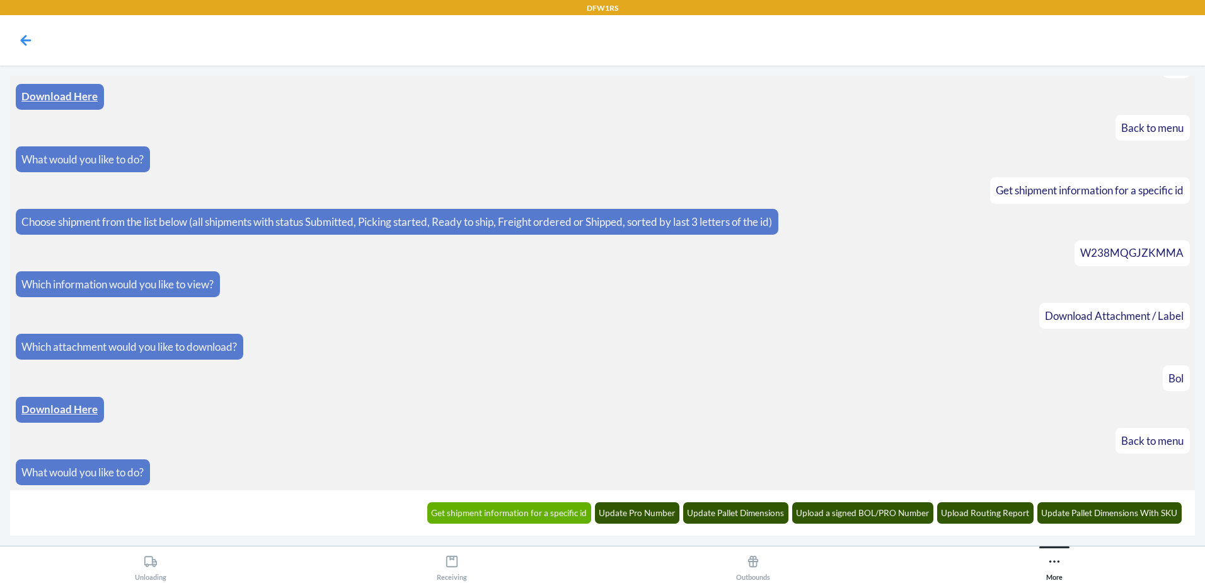 Image resolution: width=1205 pixels, height=583 pixels. What do you see at coordinates (117, 284) in the screenshot?
I see `p: Which information would you like to view?` at bounding box center [117, 284].